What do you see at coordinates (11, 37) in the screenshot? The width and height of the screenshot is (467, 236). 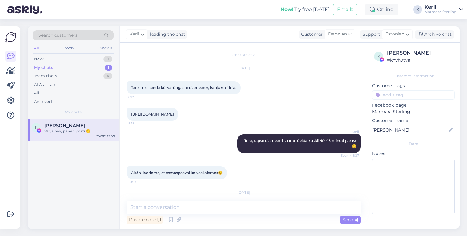 I see `img: Askly Logo` at bounding box center [11, 37].